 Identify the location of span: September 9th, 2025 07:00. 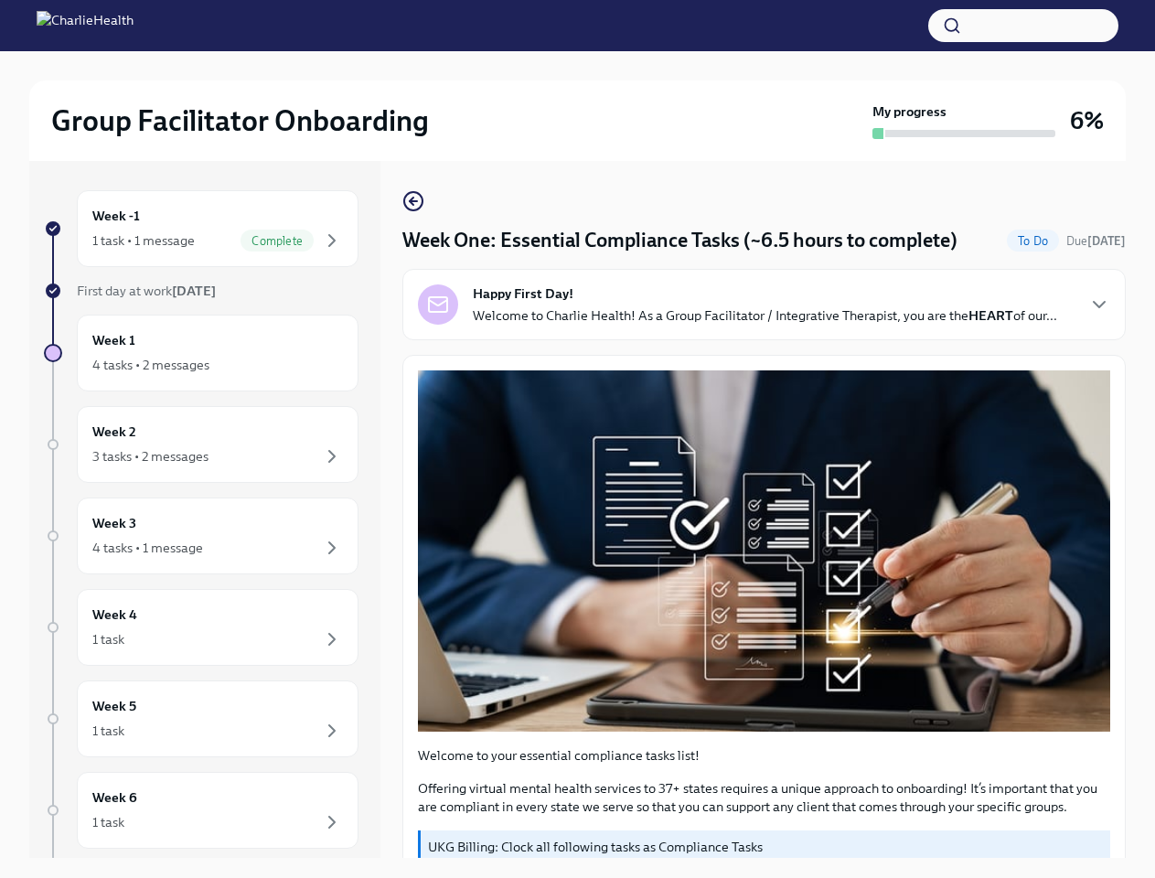
(1096, 241).